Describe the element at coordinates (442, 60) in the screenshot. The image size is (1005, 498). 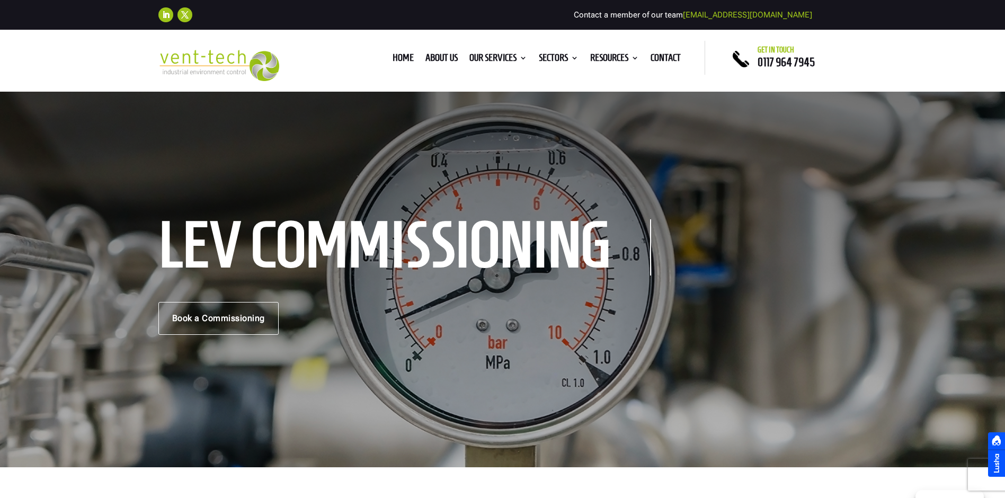
I see `a: About us` at that location.